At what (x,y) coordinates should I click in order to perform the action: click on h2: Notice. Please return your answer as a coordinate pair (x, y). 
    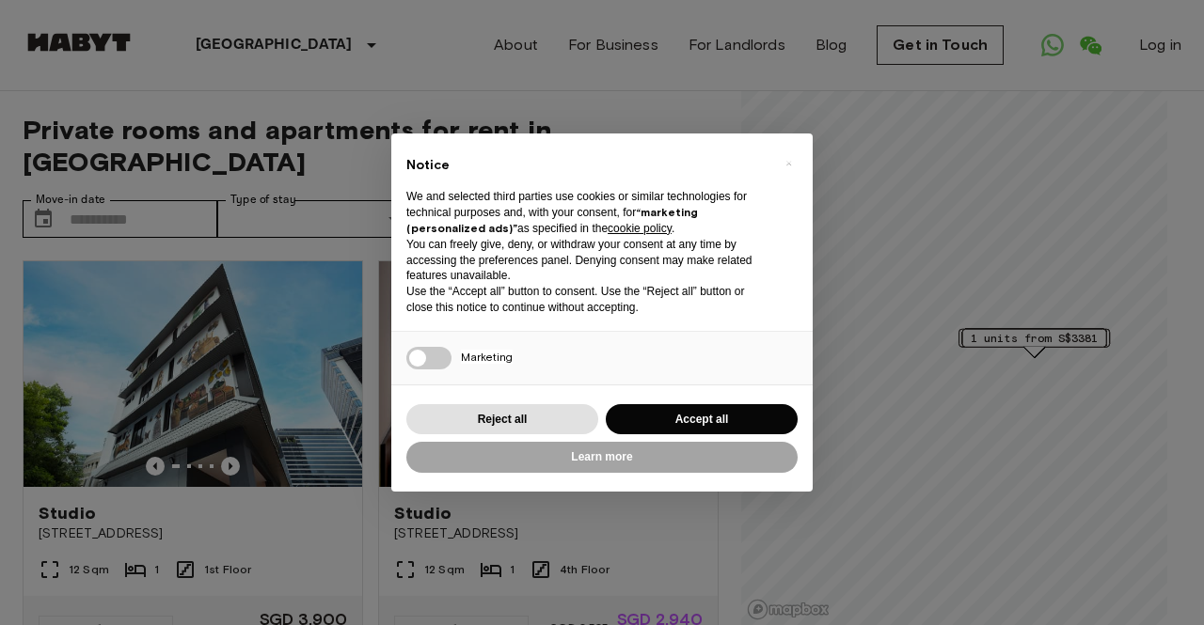
    Looking at the image, I should click on (587, 166).